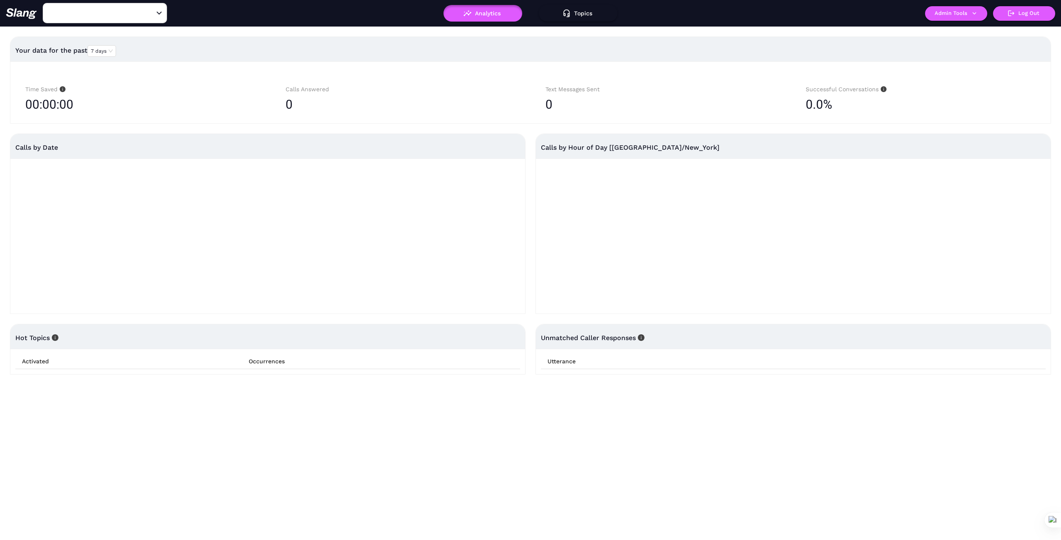  Describe the element at coordinates (21, 13) in the screenshot. I see `img: 623511267c55cb56e2f2a487_logo2.png` at that location.